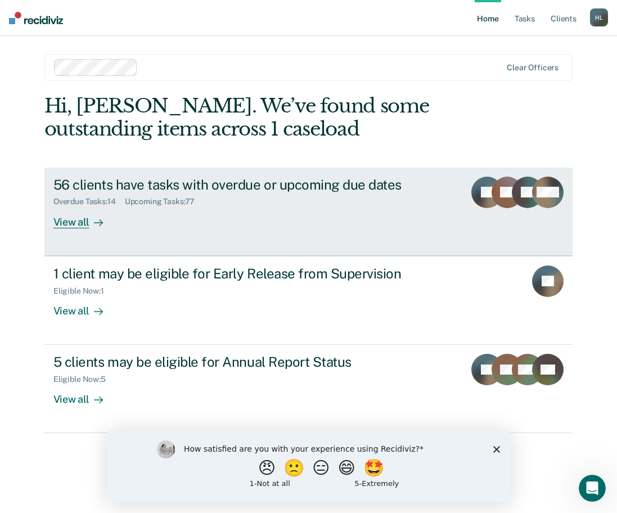  I want to click on div: Overdue Tasks : 14, so click(89, 201).